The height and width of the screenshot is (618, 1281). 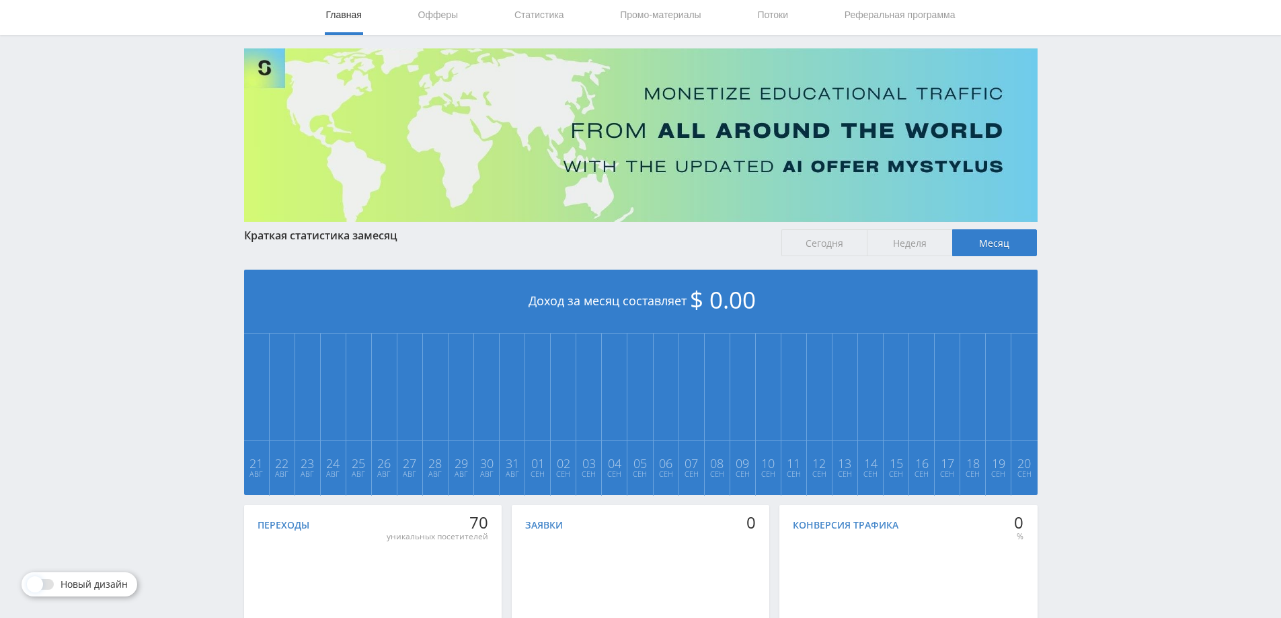 What do you see at coordinates (333, 463) in the screenshot?
I see `span: 24` at bounding box center [333, 463].